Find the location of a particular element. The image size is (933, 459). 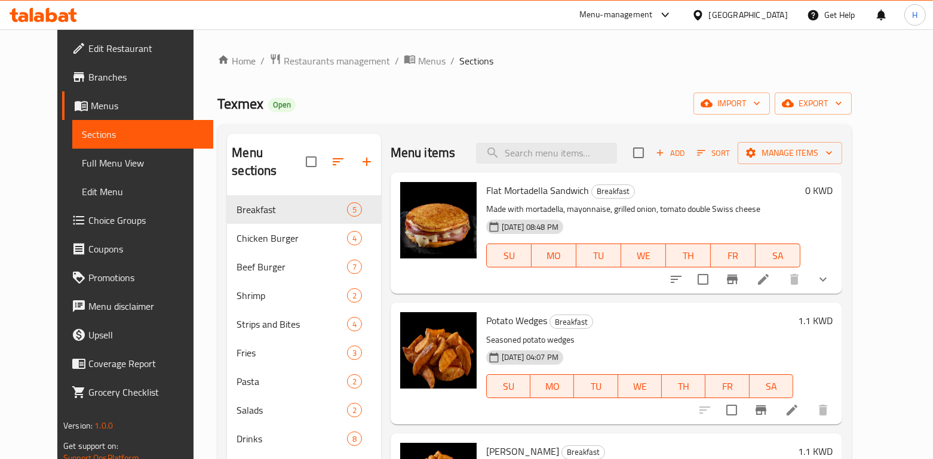

a: Edit Restaurant is located at coordinates (137, 48).